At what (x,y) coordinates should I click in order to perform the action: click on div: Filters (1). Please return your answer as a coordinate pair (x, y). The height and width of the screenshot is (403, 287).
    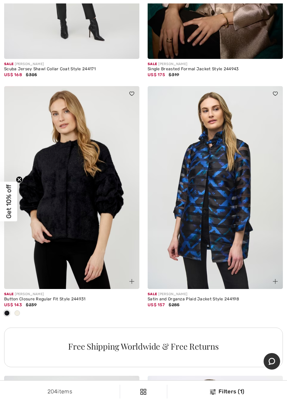
    Looking at the image, I should click on (227, 392).